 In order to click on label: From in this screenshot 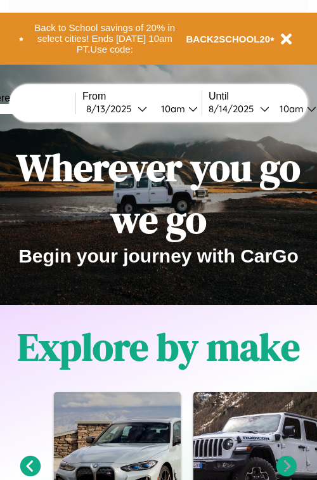, I will do `click(142, 96)`.